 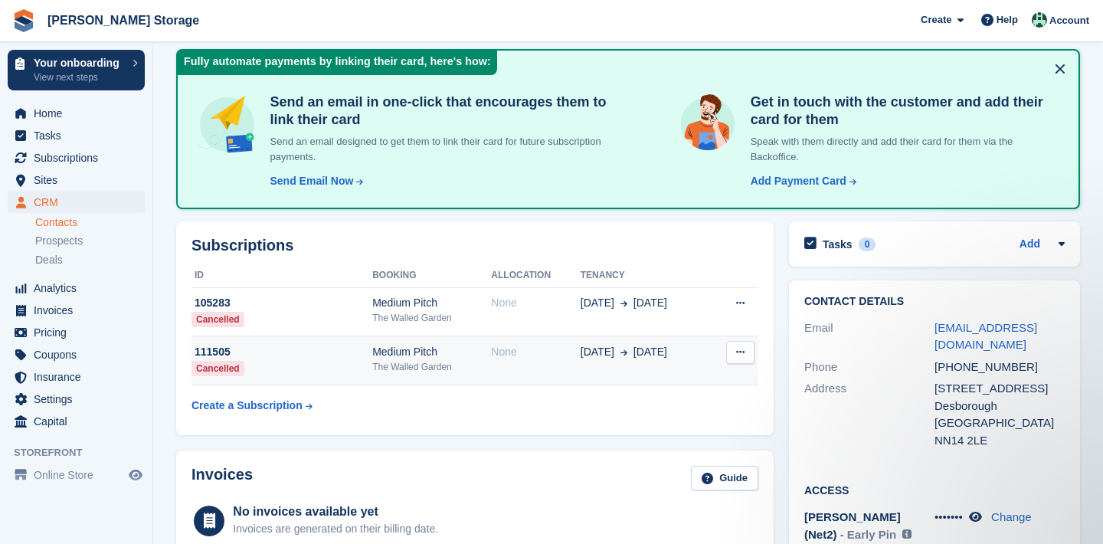 I want to click on span: Subscriptions, so click(x=80, y=158).